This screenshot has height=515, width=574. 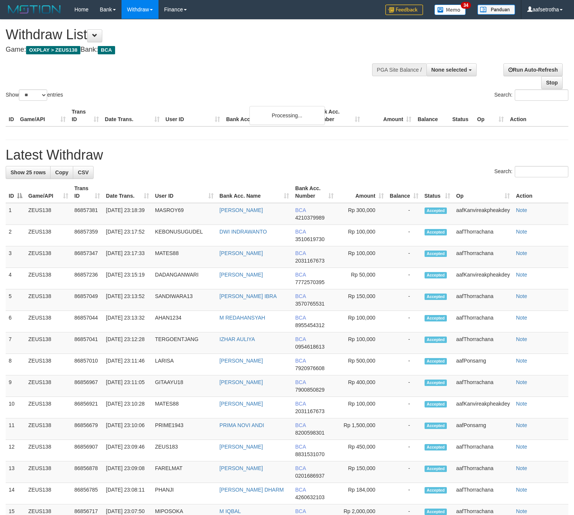 I want to click on td: MATES88, so click(x=184, y=257).